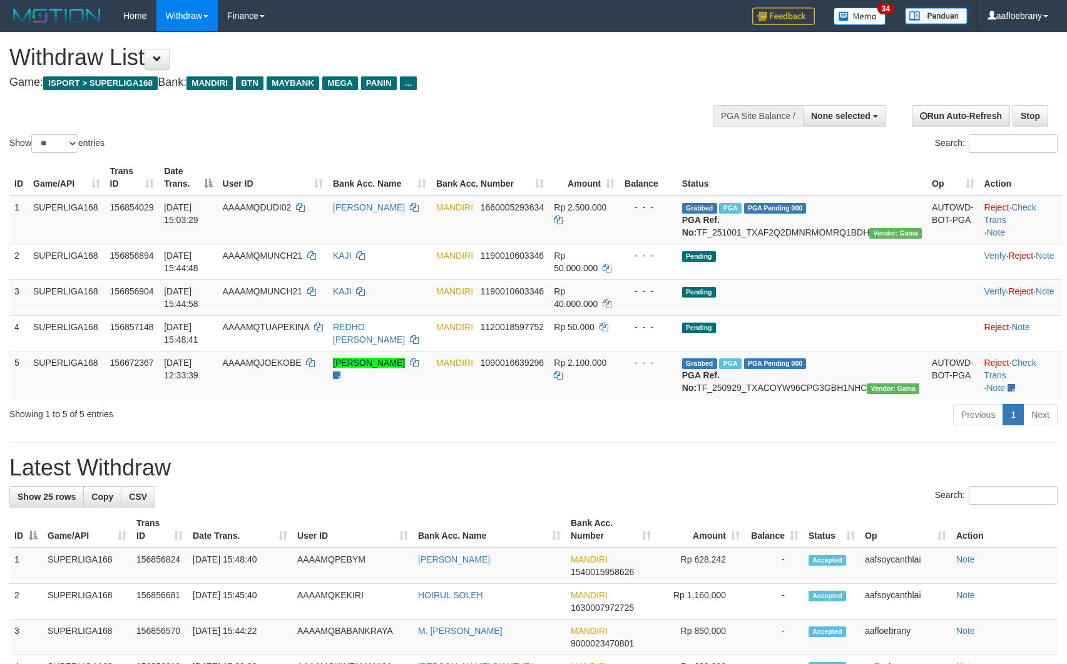 This screenshot has height=664, width=1067. Describe the element at coordinates (860, 16) in the screenshot. I see `img: Button%20Memo.svg` at that location.